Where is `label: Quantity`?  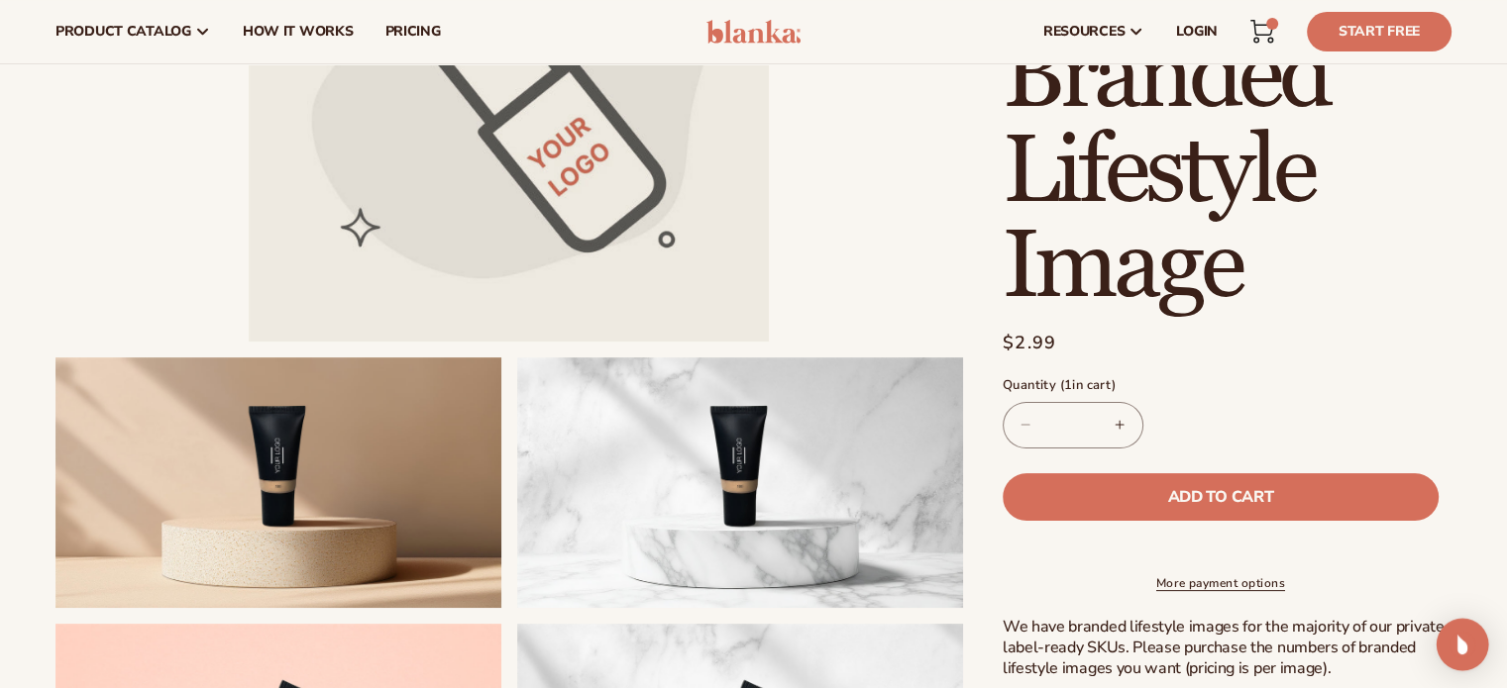
label: Quantity is located at coordinates (1220, 386).